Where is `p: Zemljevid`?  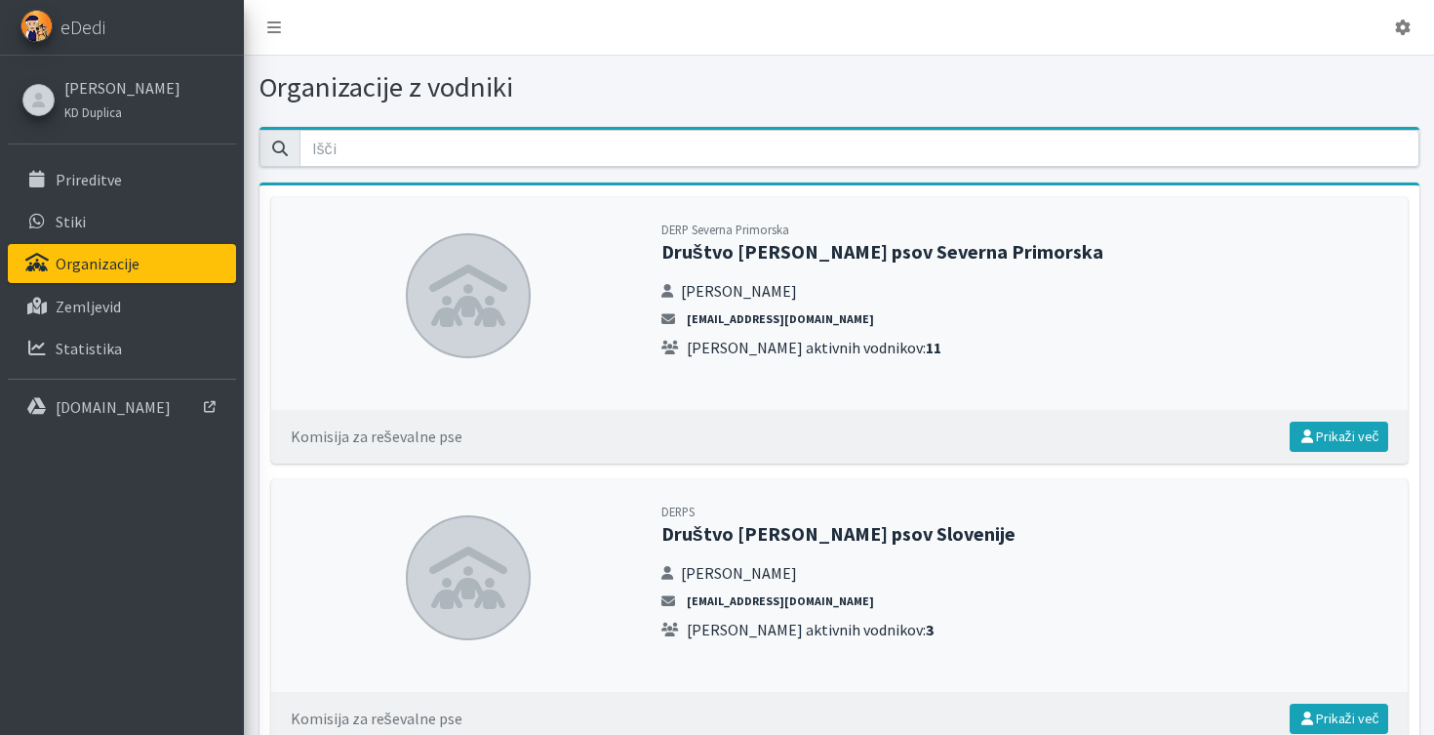 p: Zemljevid is located at coordinates (88, 306).